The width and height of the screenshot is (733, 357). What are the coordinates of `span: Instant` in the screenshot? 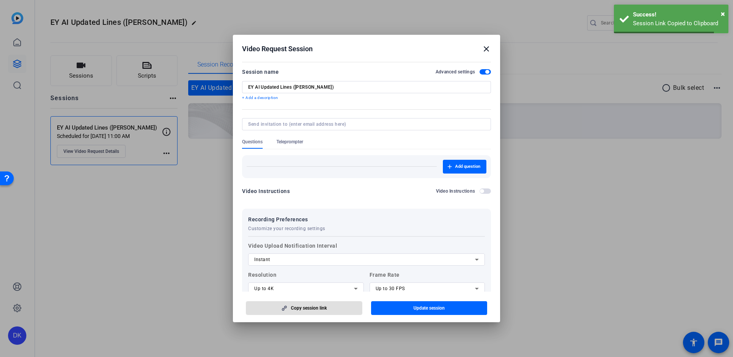 It's located at (262, 259).